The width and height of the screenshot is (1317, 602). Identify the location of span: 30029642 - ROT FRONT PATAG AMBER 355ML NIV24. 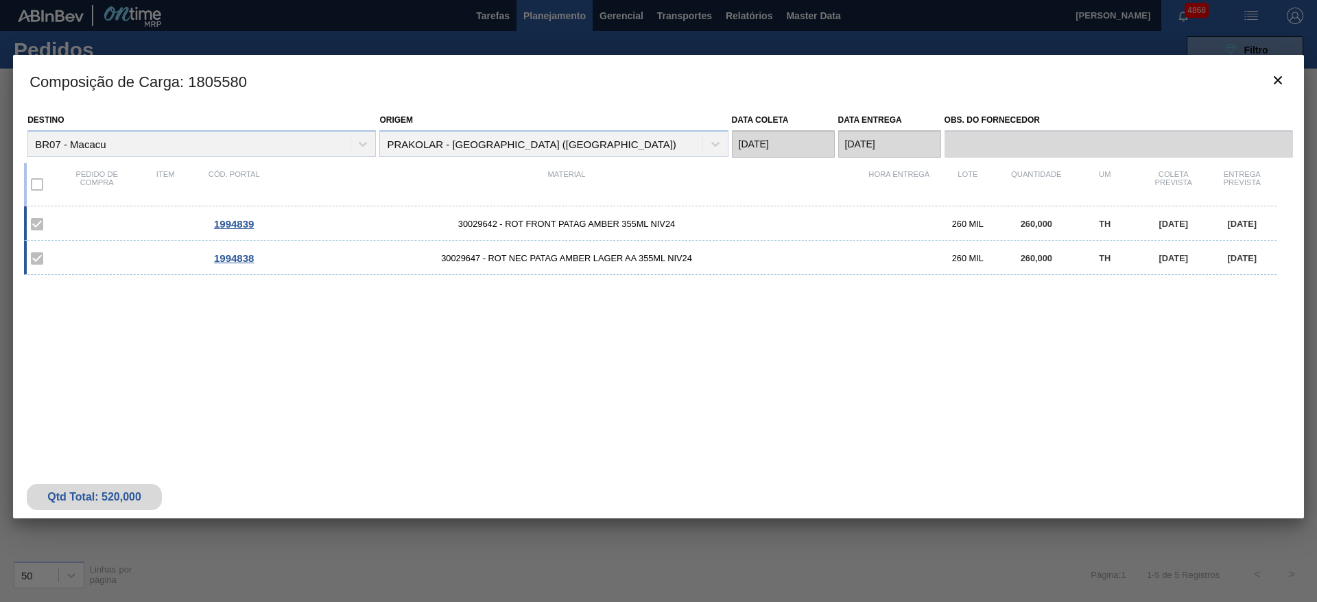
(566, 224).